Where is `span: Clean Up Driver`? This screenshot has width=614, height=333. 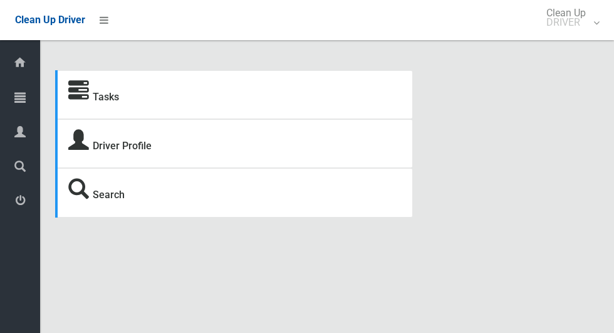 span: Clean Up Driver is located at coordinates (50, 19).